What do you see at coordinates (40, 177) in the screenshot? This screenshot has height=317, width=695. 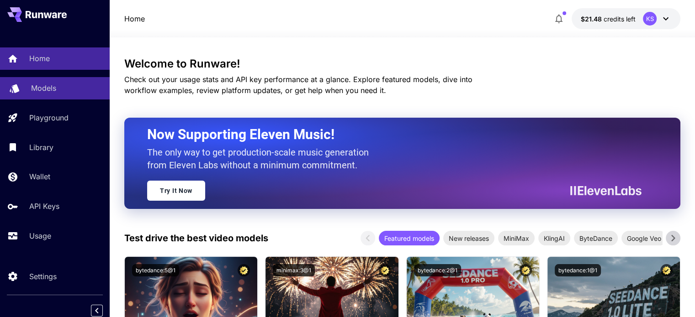 I see `p: Wallet` at bounding box center [40, 177].